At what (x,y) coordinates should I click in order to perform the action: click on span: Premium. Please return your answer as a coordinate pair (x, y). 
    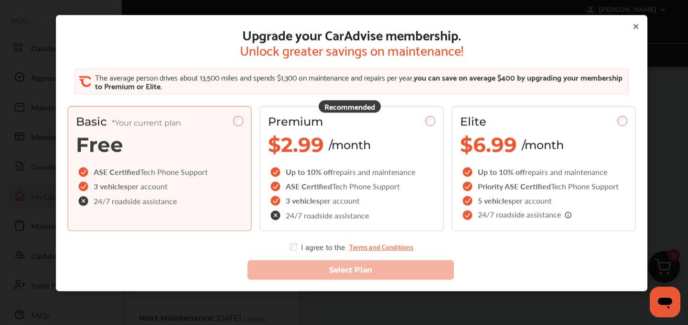
    Looking at the image, I should click on (295, 121).